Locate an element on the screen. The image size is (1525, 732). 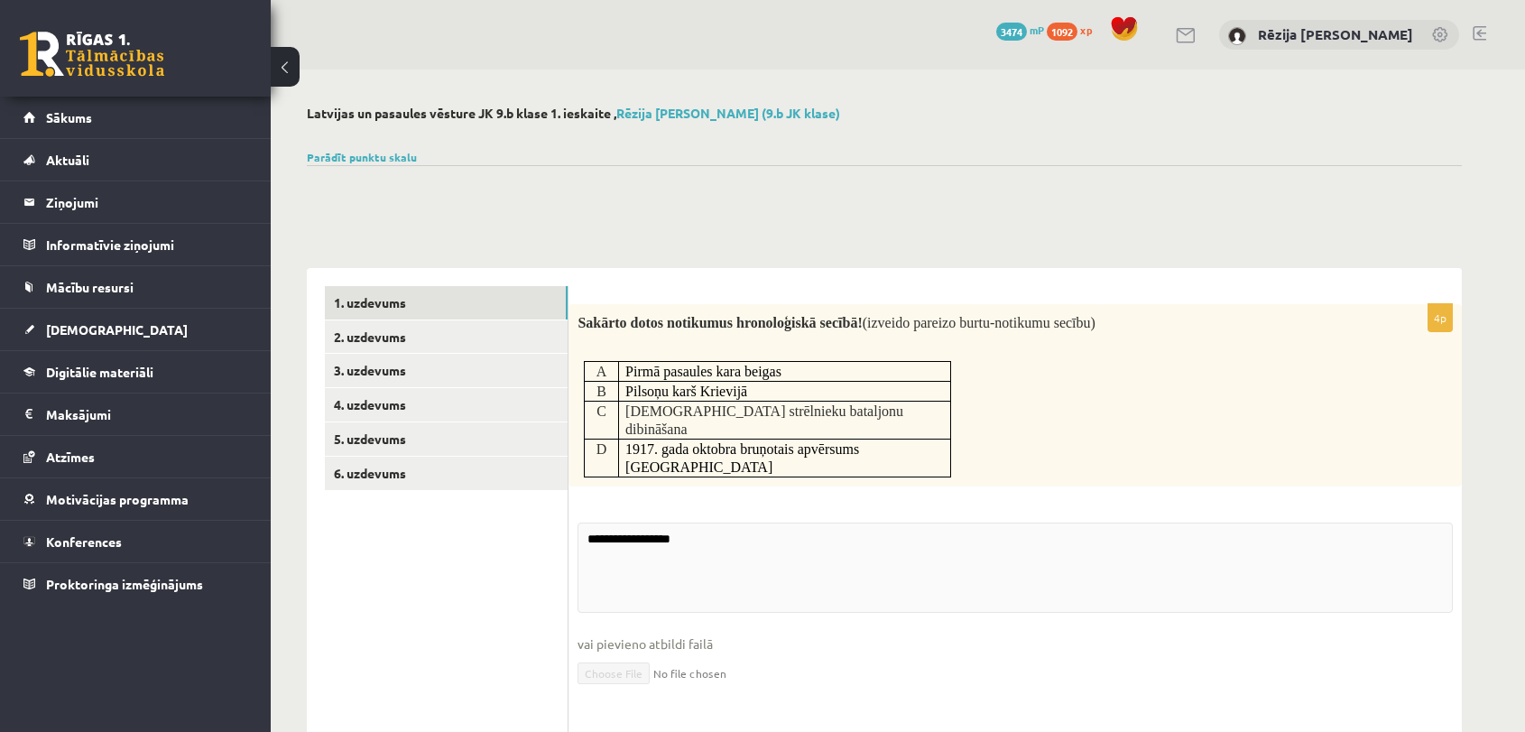
span: Sakārto dotos notikumus hronoloģiskā secībā! is located at coordinates (719, 322).